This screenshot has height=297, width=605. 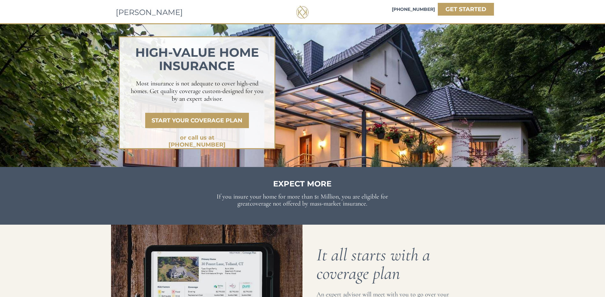 What do you see at coordinates (197, 121) in the screenshot?
I see `strong: START YOUR COVERAGE PLAN` at bounding box center [197, 121].